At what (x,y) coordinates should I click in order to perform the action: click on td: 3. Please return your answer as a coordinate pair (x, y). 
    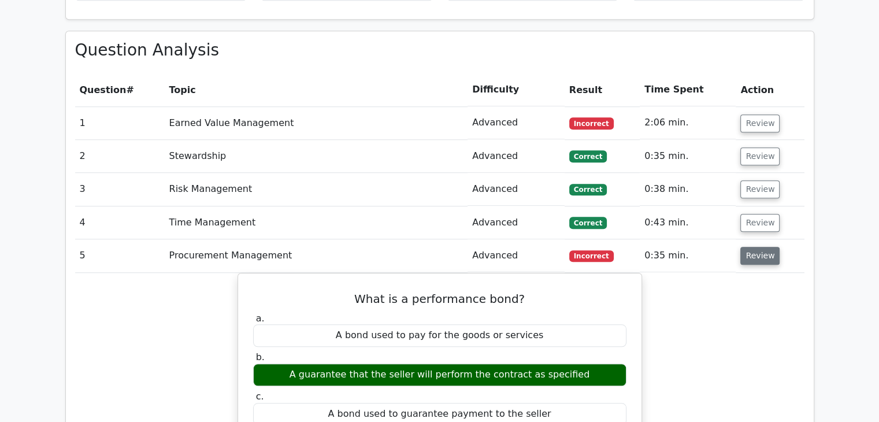
    Looking at the image, I should click on (120, 189).